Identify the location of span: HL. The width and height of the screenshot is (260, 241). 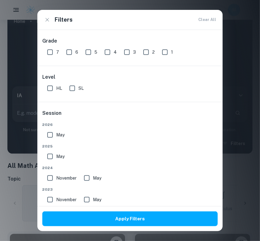
(59, 88).